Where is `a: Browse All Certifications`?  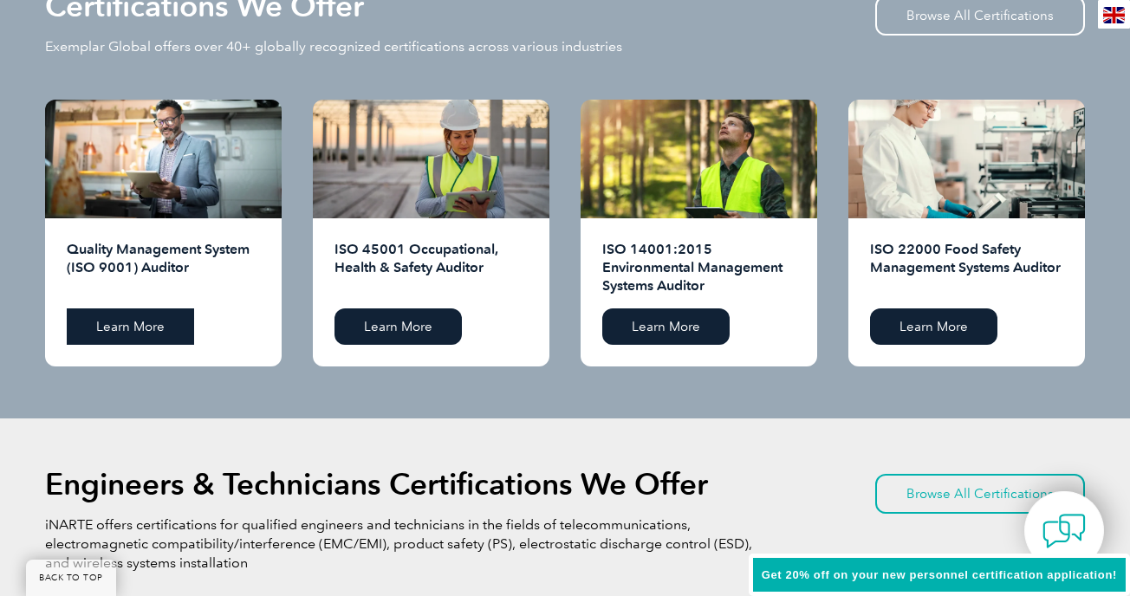 a: Browse All Certifications is located at coordinates (980, 494).